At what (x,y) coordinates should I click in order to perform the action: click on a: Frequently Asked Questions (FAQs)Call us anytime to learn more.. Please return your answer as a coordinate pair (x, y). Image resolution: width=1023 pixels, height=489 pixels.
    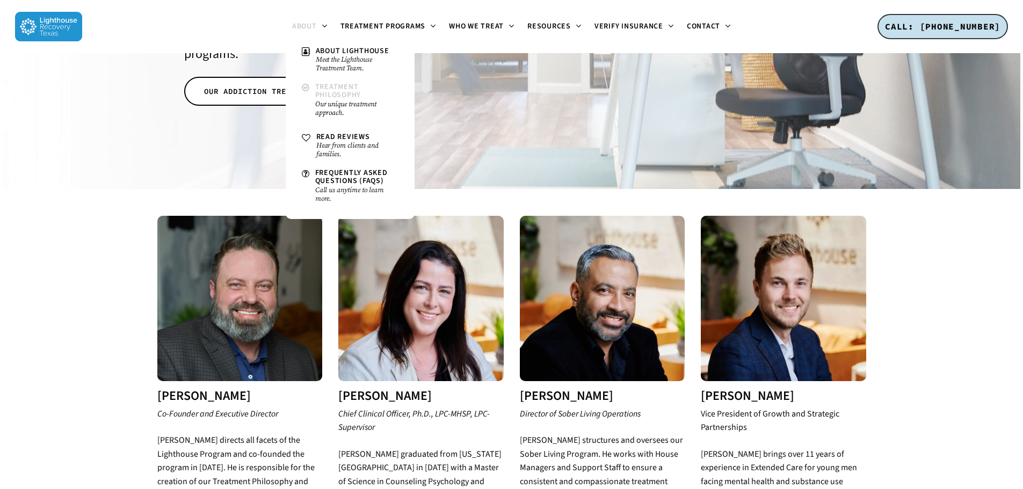
    Looking at the image, I should click on (350, 186).